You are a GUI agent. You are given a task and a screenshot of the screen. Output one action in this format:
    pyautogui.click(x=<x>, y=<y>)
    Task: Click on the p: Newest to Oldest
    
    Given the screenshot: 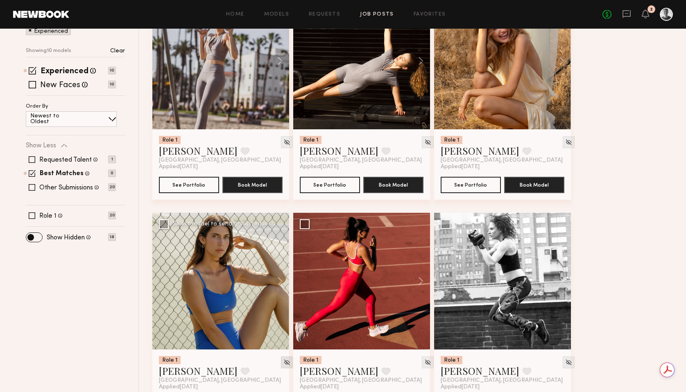 What is the action you would take?
    pyautogui.click(x=54, y=119)
    